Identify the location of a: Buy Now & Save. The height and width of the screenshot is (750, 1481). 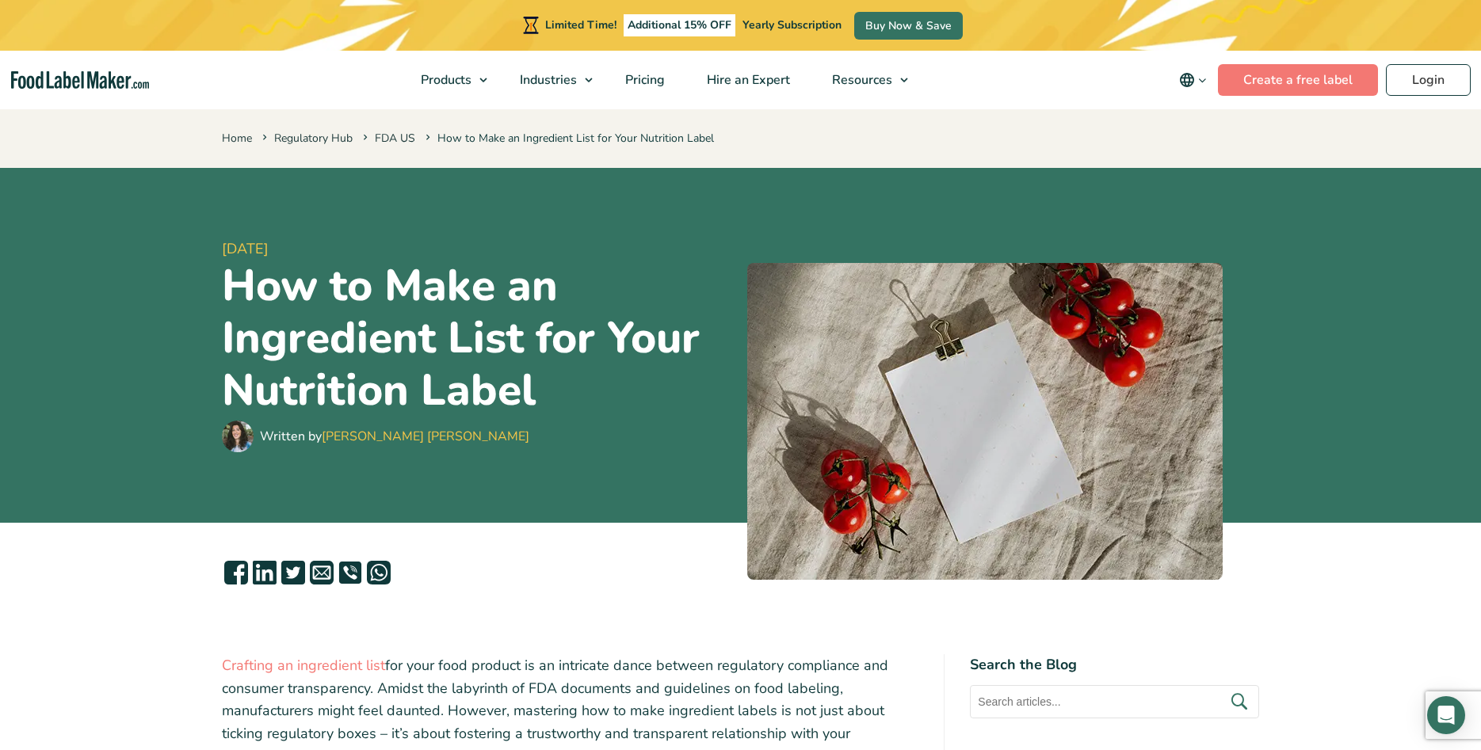
(908, 25).